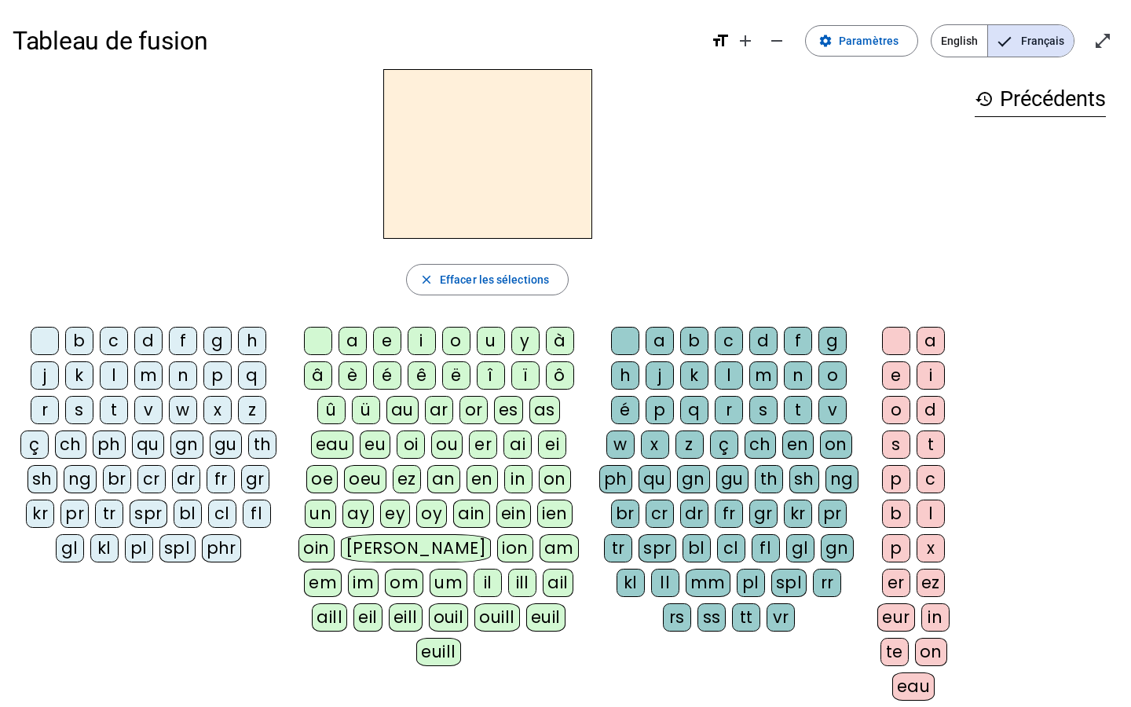  What do you see at coordinates (494, 280) in the screenshot?
I see `span: Effacer les sélections` at bounding box center [494, 280].